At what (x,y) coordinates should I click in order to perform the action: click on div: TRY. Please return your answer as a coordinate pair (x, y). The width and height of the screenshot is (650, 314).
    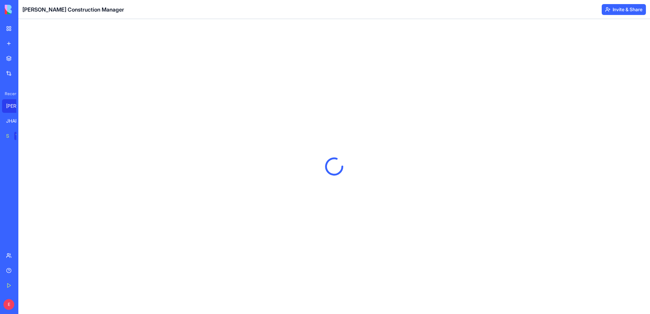
    Looking at the image, I should click on (20, 136).